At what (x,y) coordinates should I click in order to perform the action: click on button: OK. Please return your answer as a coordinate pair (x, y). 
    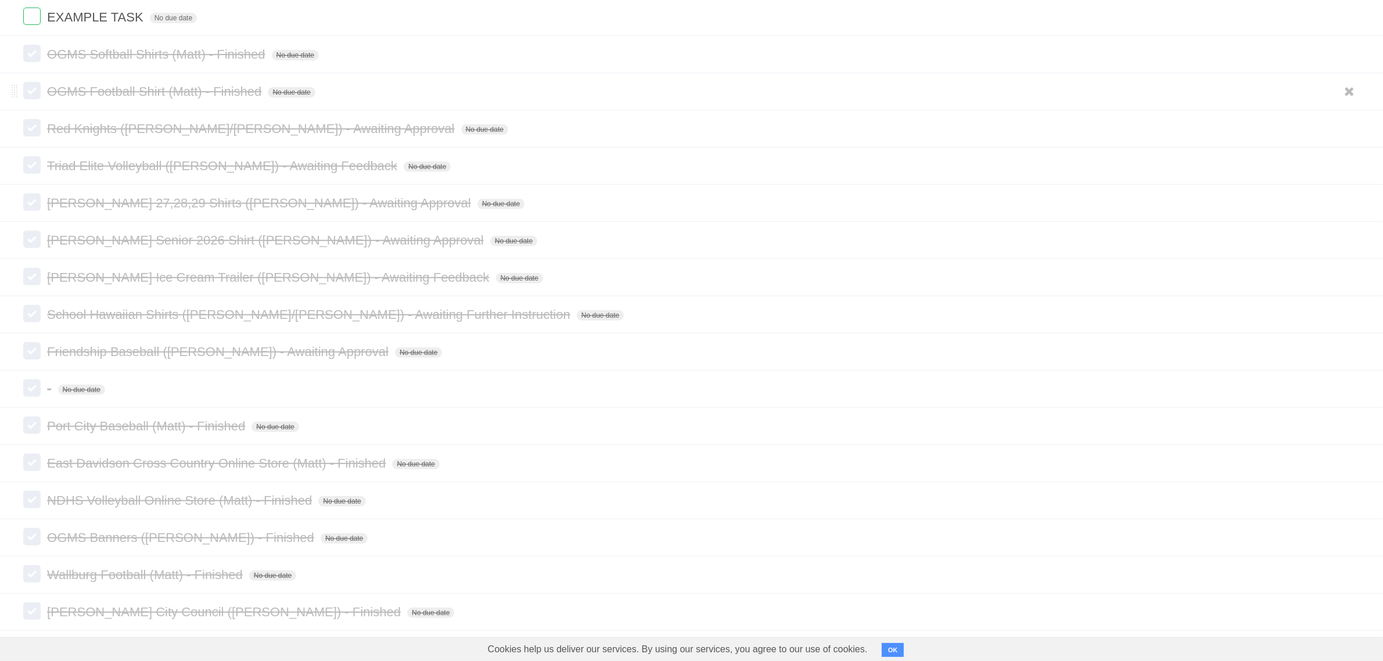
    Looking at the image, I should click on (893, 650).